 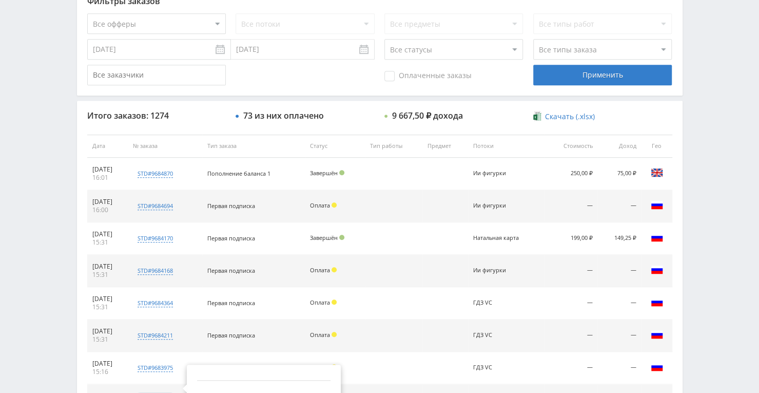 What do you see at coordinates (155, 335) in the screenshot?
I see `div: std#9684211` at bounding box center [155, 335].